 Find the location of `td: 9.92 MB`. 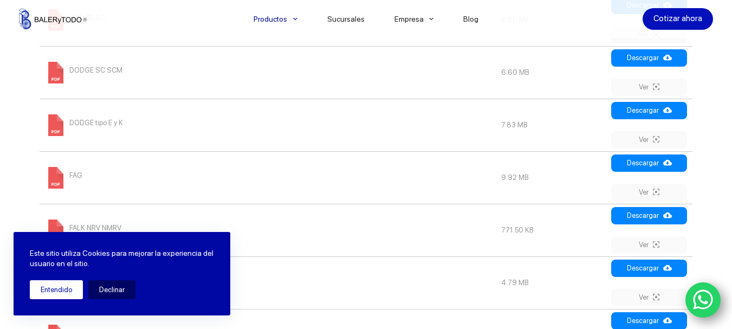

td: 9.92 MB is located at coordinates (552, 177).